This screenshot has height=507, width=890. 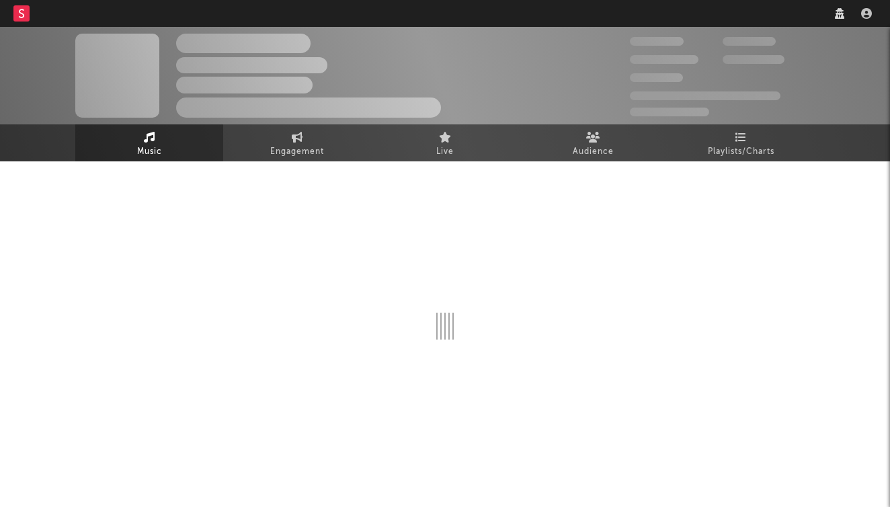 What do you see at coordinates (297, 152) in the screenshot?
I see `span: Engagement` at bounding box center [297, 152].